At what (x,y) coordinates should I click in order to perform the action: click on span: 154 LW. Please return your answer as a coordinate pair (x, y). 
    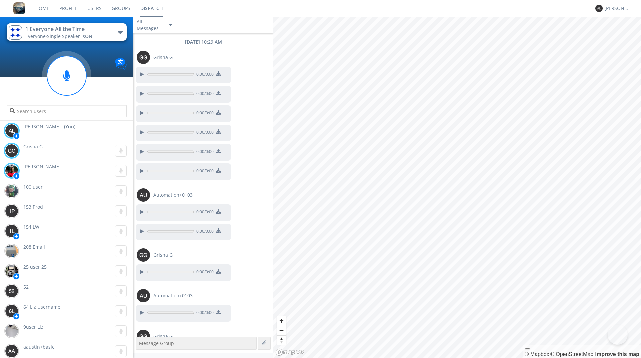
    Looking at the image, I should click on (31, 226).